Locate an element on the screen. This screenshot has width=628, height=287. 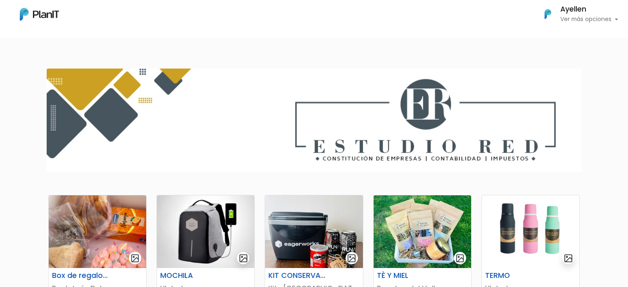
h6: TÈ Y MIEL is located at coordinates (405, 275).